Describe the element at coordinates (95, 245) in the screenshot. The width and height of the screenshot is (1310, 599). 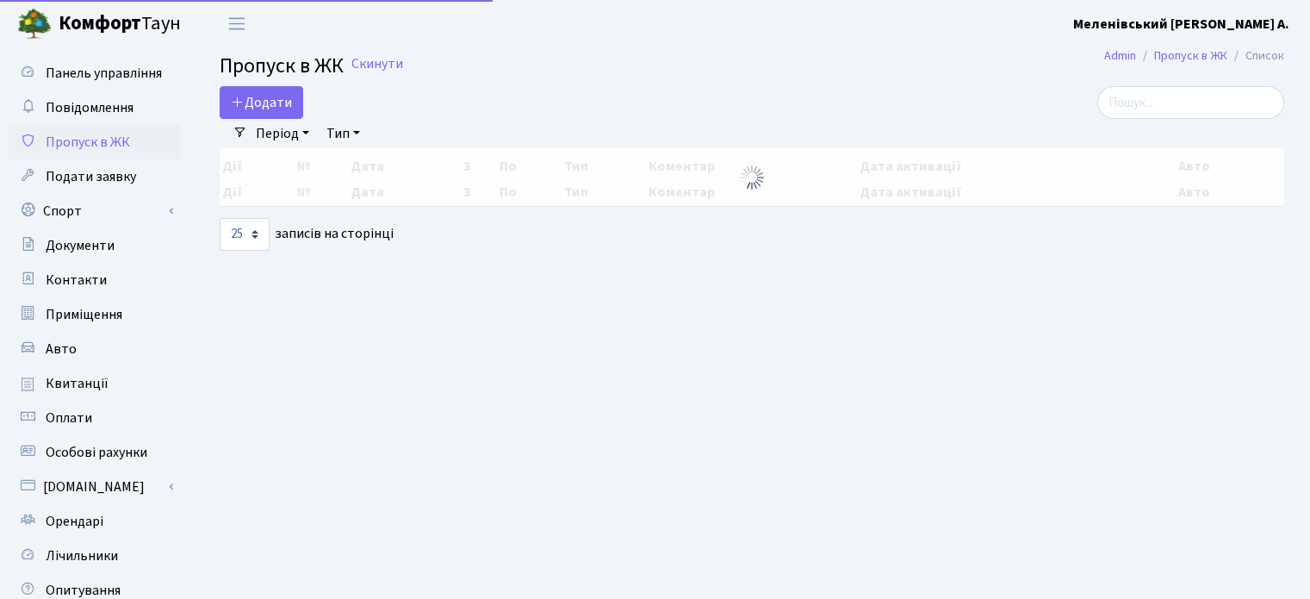
I see `a: Документи` at that location.